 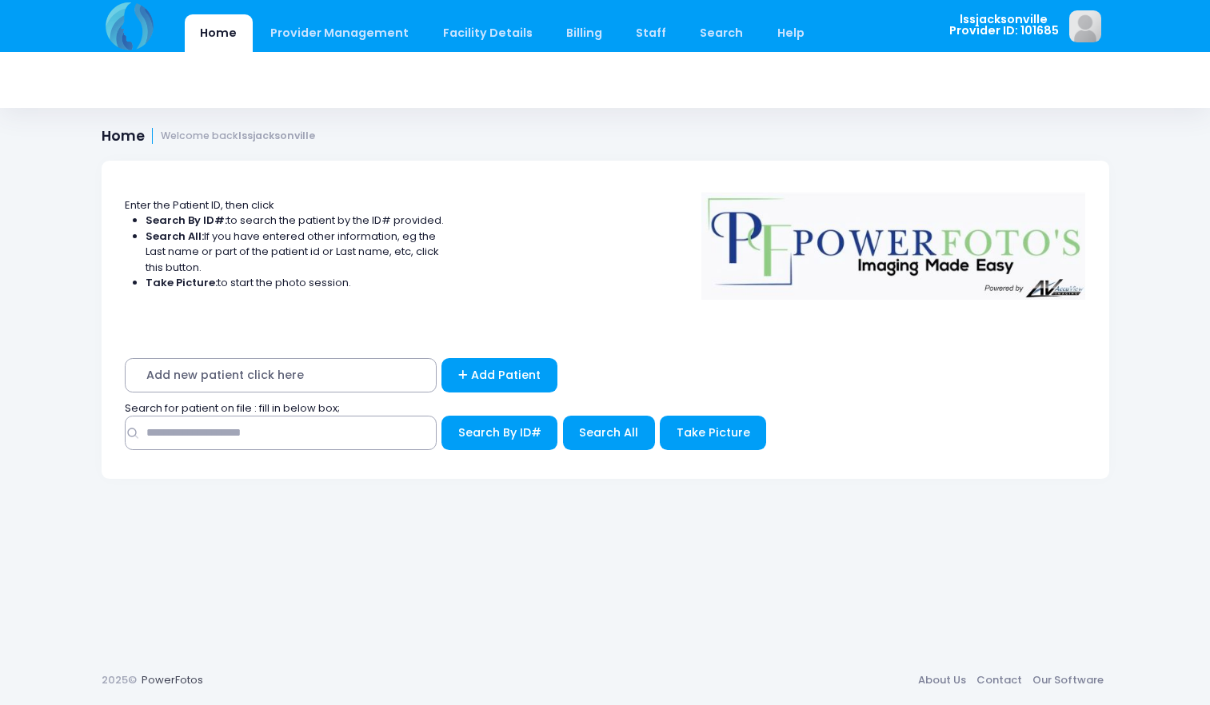 I want to click on span: Add new patient click here, so click(x=281, y=375).